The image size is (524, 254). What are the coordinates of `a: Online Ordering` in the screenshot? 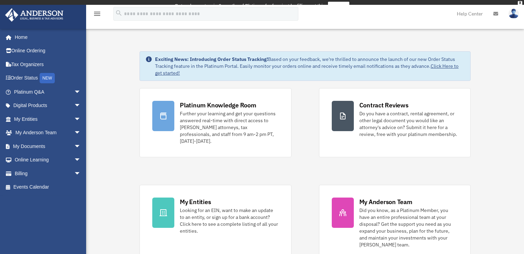 It's located at (48, 51).